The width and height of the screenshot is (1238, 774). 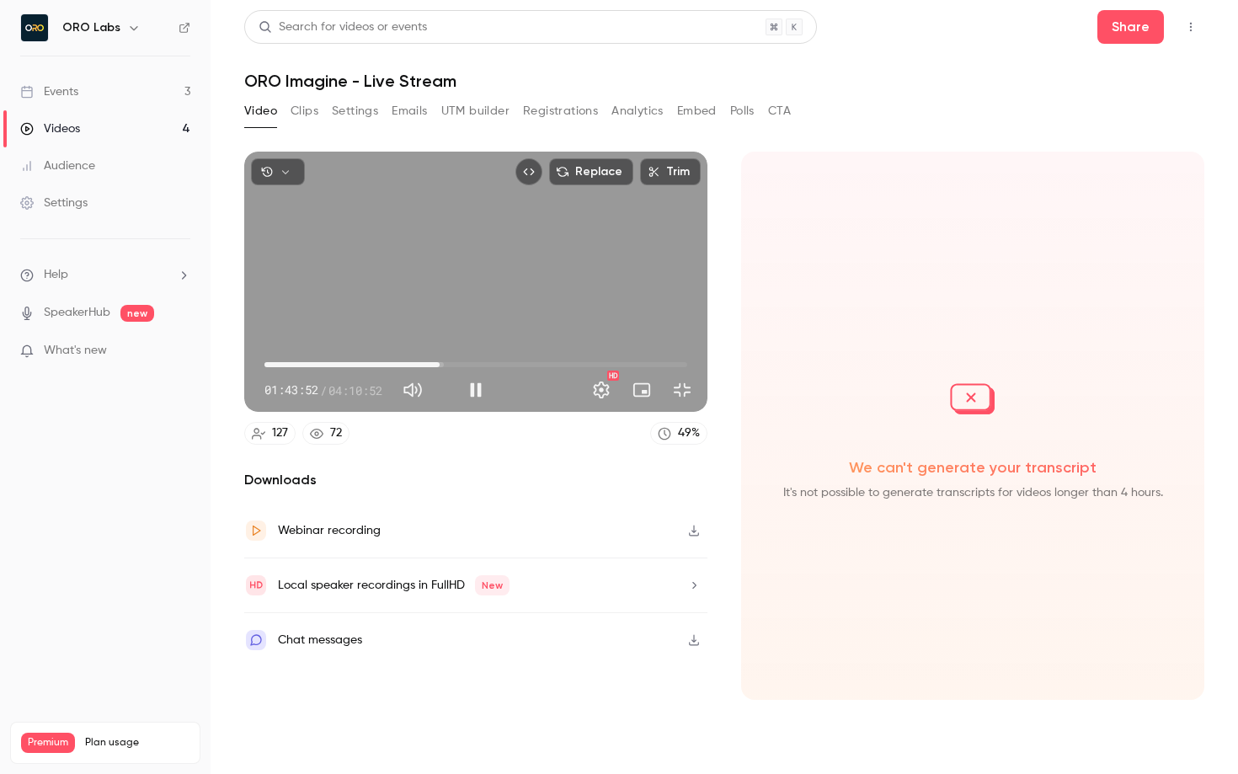 What do you see at coordinates (591, 172) in the screenshot?
I see `button: Replace` at bounding box center [591, 172].